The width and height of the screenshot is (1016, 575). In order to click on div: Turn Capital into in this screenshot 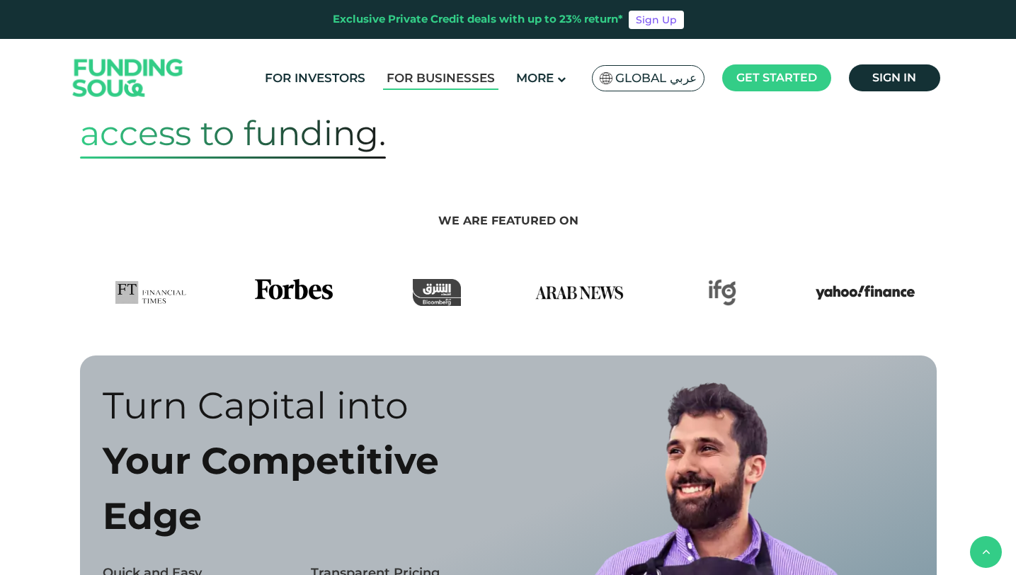, I will do `click(300, 406)`.